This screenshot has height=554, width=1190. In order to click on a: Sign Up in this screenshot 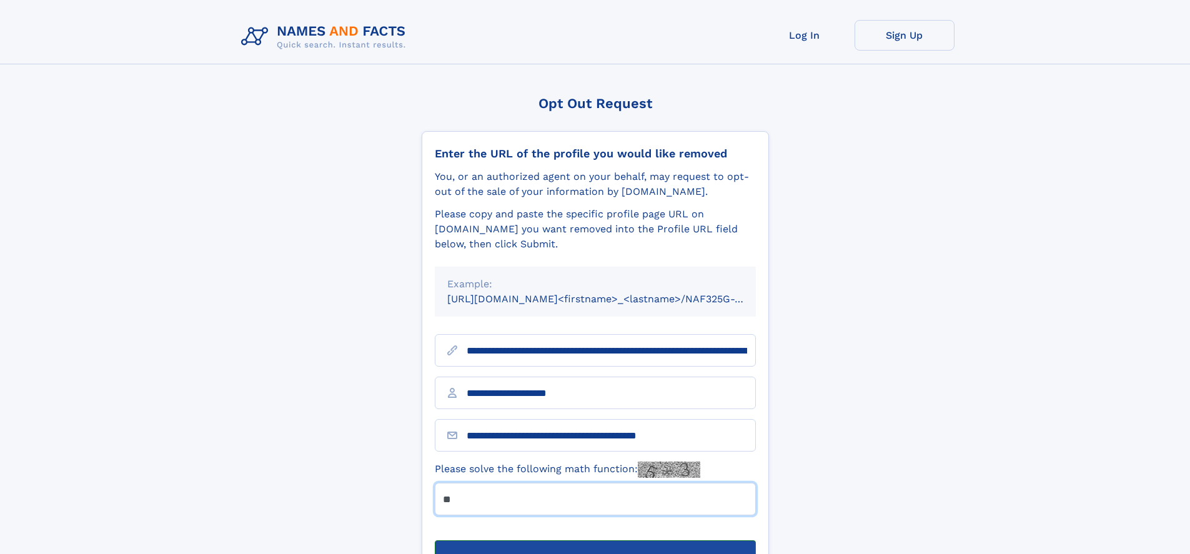, I will do `click(904, 35)`.